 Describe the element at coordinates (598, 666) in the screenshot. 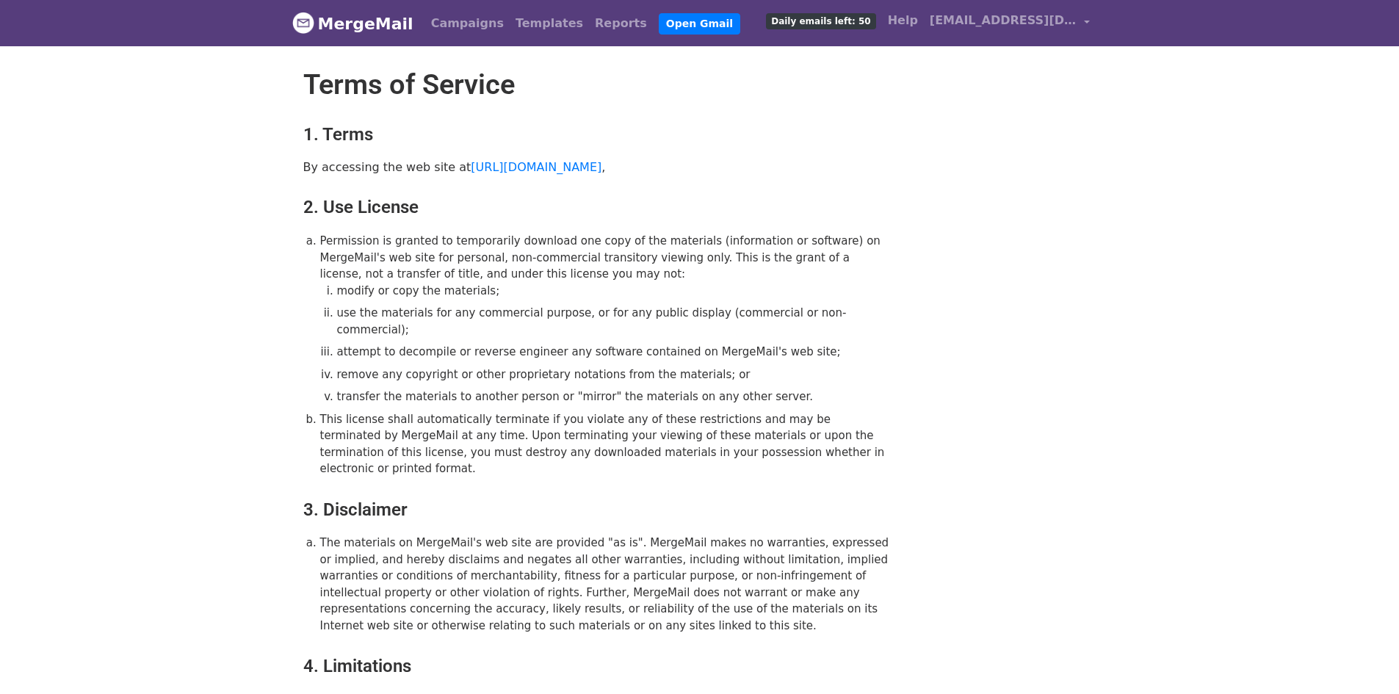

I see `h3: 4. Limitations` at that location.